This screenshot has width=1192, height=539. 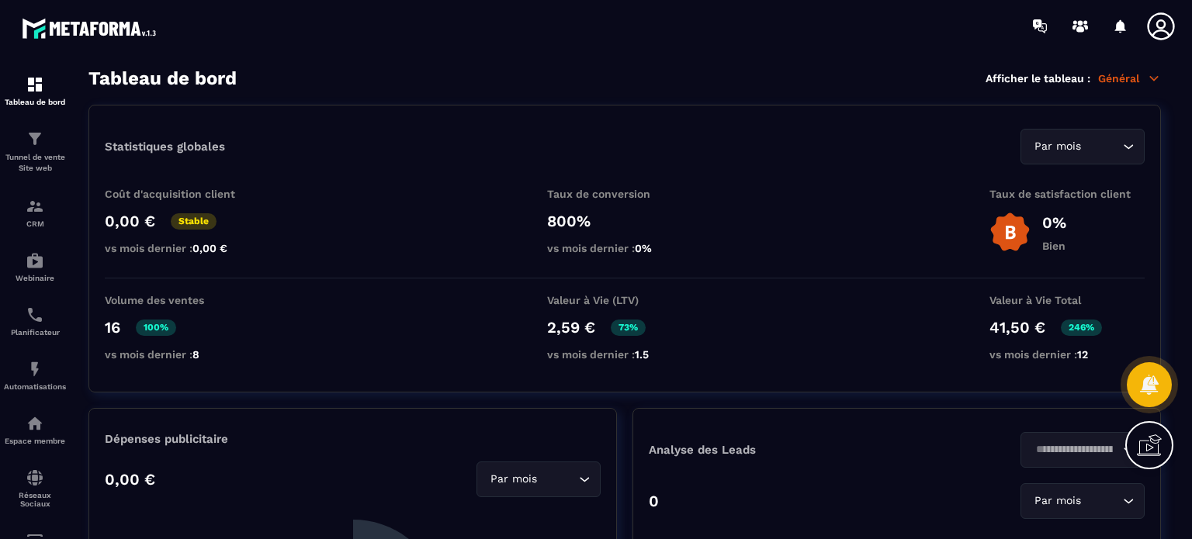 What do you see at coordinates (35, 91) in the screenshot?
I see `a: formationformationTableau de bord` at bounding box center [35, 91].